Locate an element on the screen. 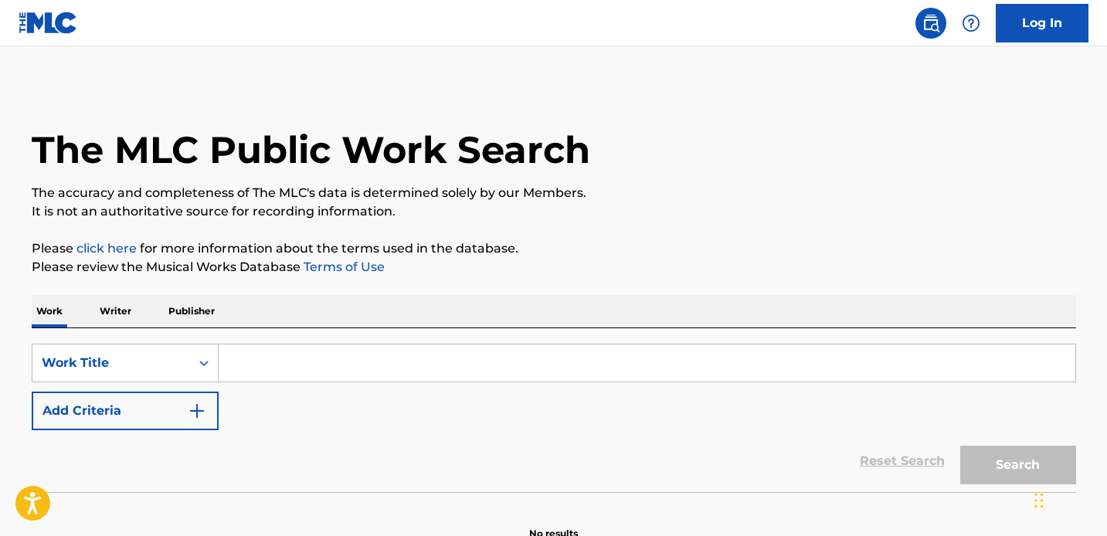 Image resolution: width=1107 pixels, height=536 pixels. img: MLC Logo is located at coordinates (48, 22).